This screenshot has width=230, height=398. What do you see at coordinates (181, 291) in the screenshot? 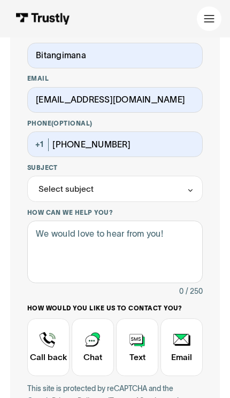
I see `div: 0` at bounding box center [181, 291].